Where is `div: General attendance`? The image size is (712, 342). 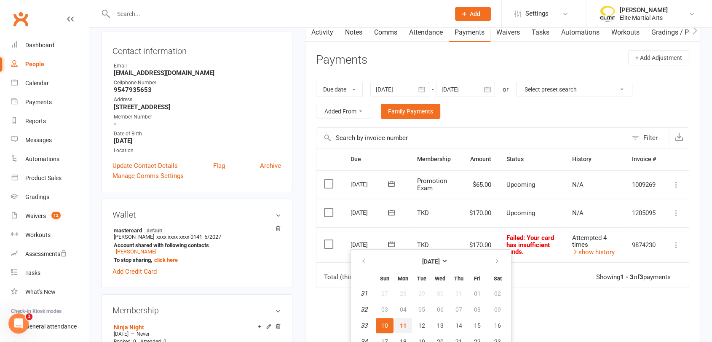 div: General attendance is located at coordinates (51, 326).